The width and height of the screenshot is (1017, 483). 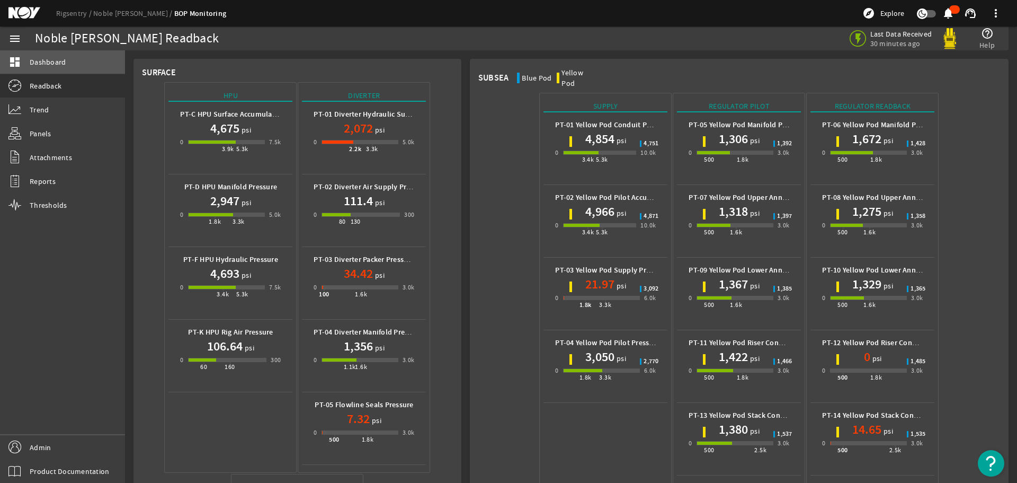 I want to click on mat-icon: notifications, so click(x=948, y=13).